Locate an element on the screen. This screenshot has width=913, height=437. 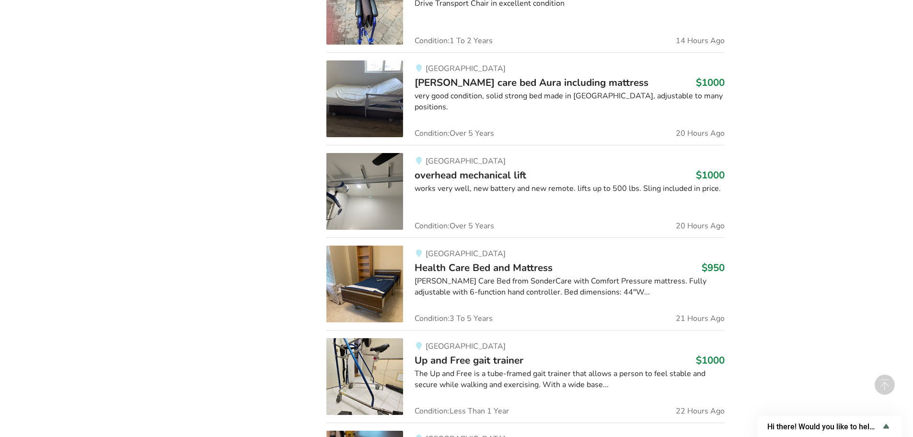
span: 22 Hours Ago is located at coordinates (700, 411).